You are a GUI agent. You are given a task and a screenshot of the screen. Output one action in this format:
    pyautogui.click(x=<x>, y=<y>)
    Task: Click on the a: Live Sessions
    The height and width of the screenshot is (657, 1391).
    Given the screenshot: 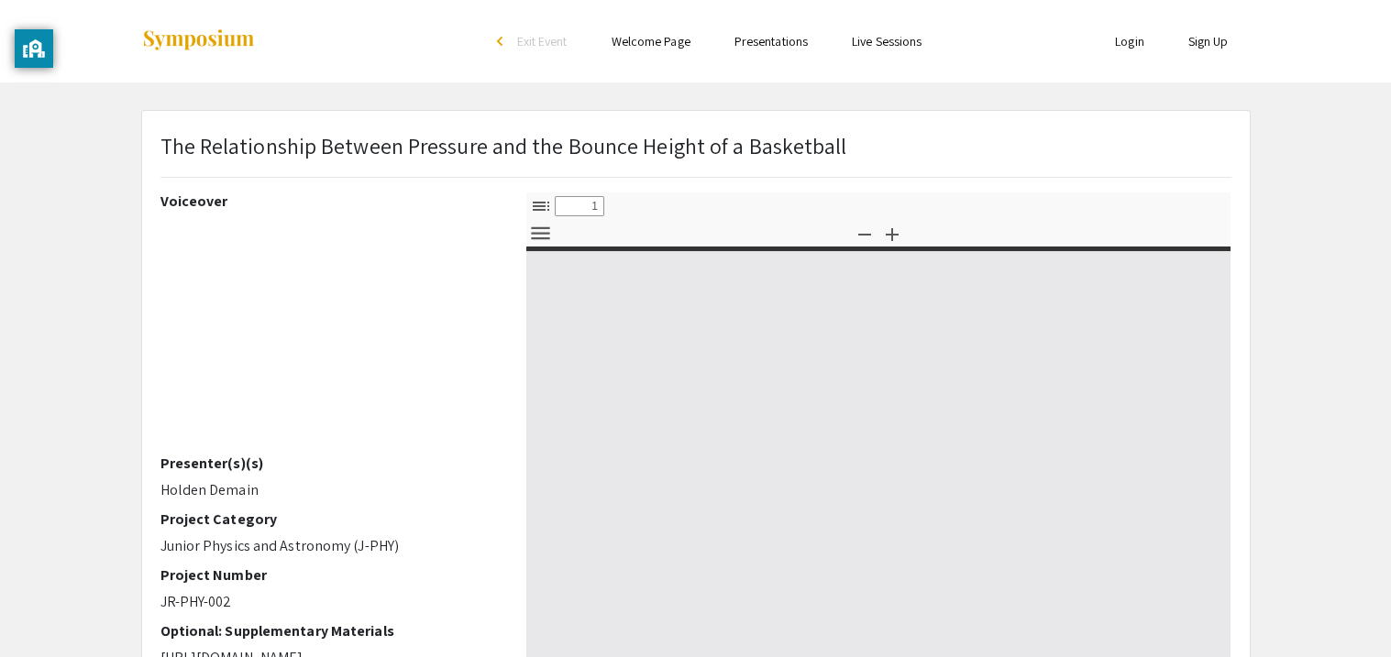 What is the action you would take?
    pyautogui.click(x=887, y=41)
    